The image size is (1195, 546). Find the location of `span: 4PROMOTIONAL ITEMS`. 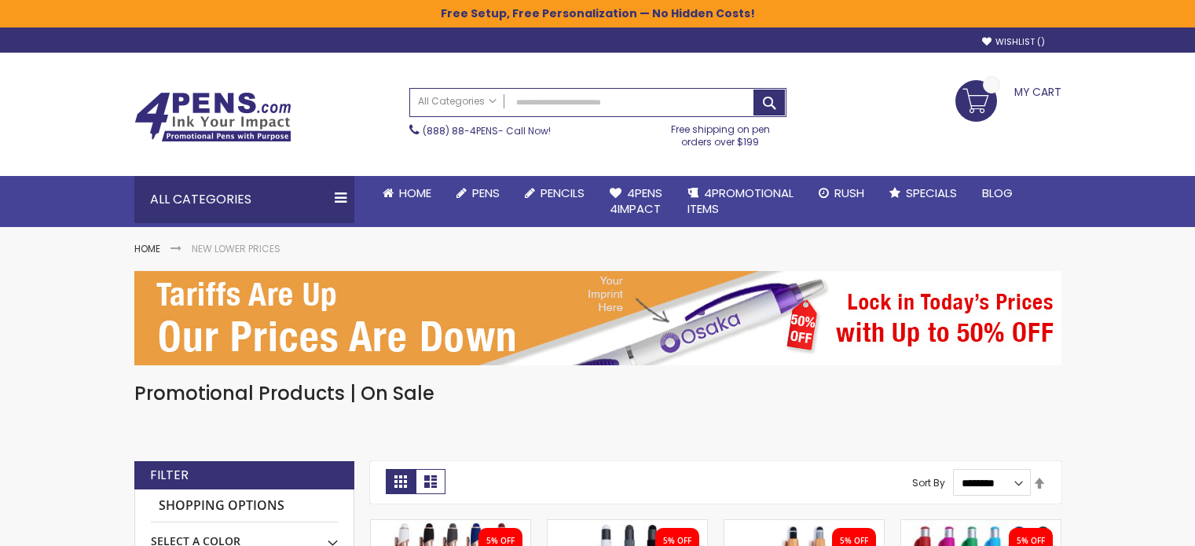

span: 4PROMOTIONAL ITEMS is located at coordinates (740, 200).